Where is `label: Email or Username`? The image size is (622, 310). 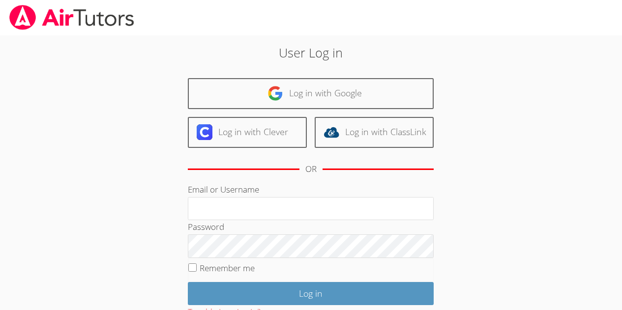
label: Email or Username is located at coordinates (223, 189).